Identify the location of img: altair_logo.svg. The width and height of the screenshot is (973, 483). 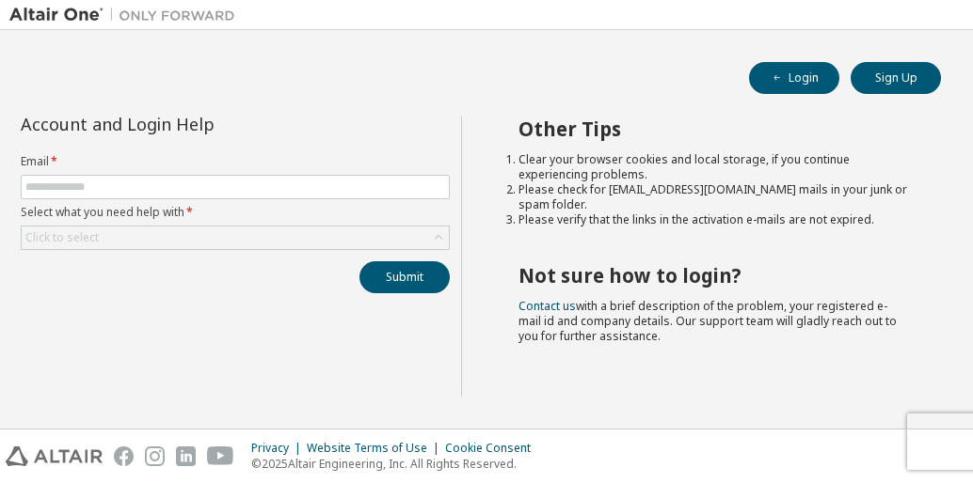
(54, 456).